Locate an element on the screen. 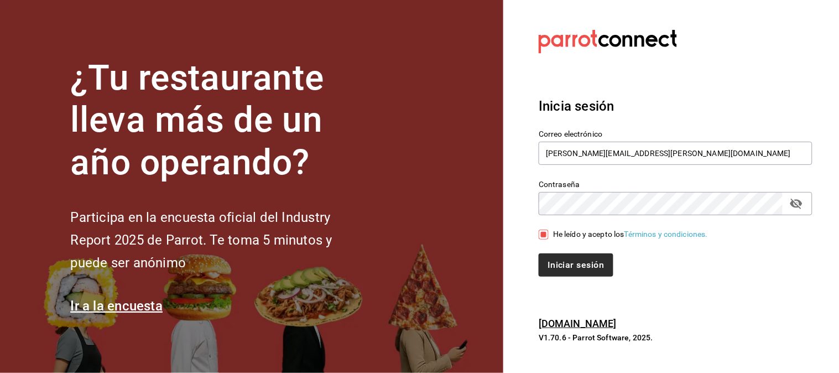  label: Contraseña is located at coordinates (675, 184).